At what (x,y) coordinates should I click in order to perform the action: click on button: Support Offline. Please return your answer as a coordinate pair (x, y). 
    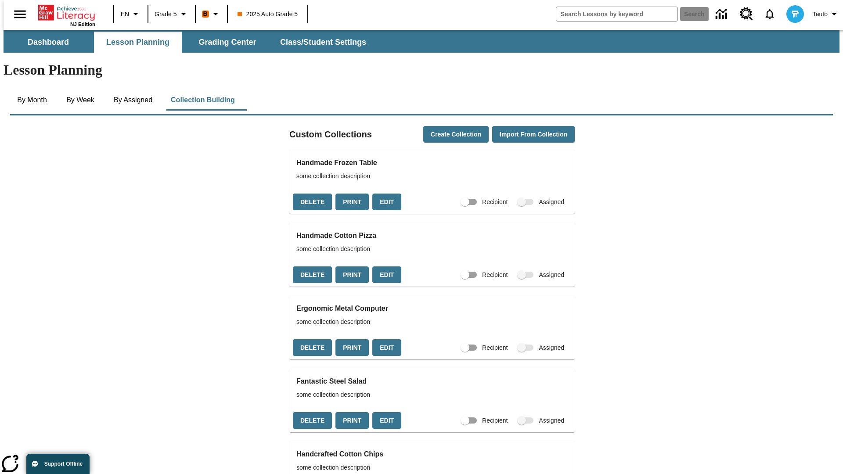
    Looking at the image, I should click on (58, 464).